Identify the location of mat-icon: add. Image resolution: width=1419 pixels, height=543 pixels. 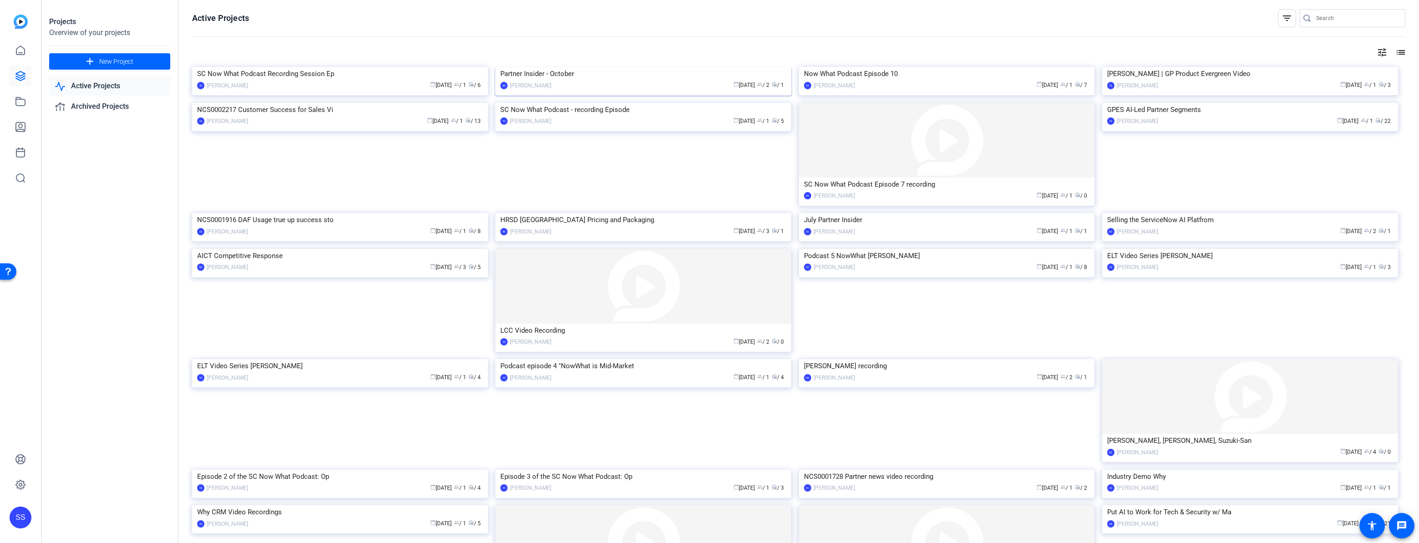
(90, 61).